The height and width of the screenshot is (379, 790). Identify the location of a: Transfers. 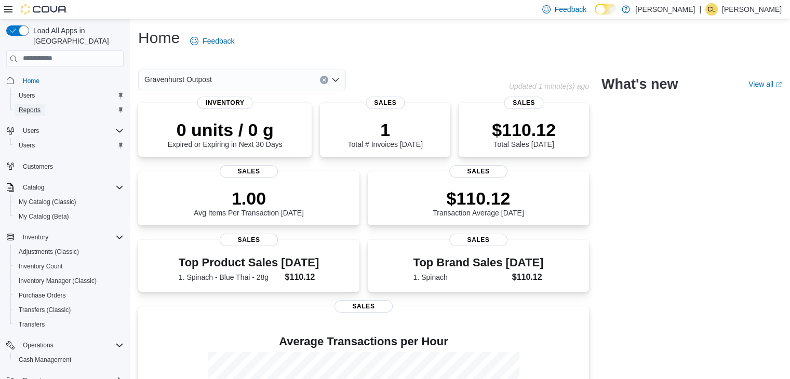
(32, 324).